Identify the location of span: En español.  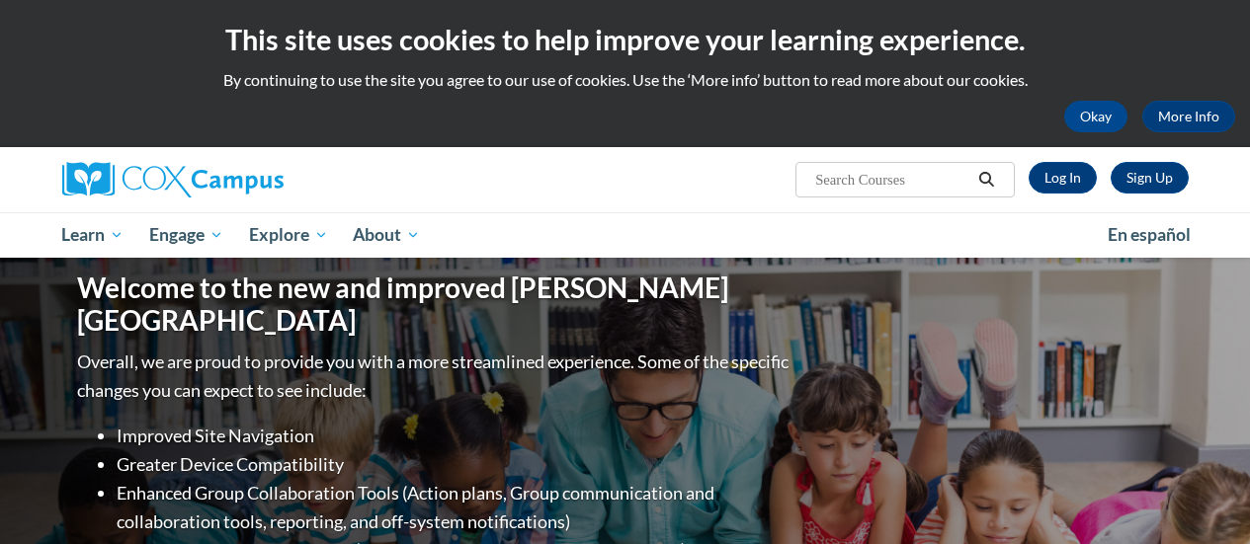
(1149, 234).